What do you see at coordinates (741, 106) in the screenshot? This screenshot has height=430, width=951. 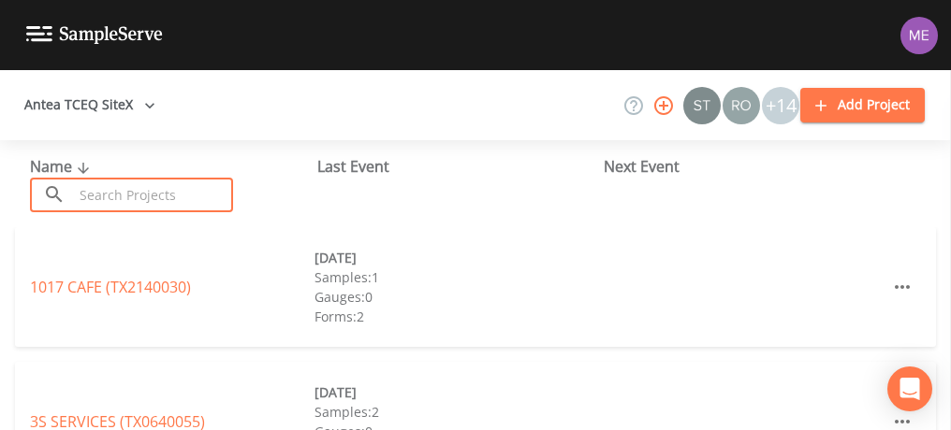 I see `img: 7e5c62b91fde3b9fc00588adc1700c9a` at bounding box center [741, 106].